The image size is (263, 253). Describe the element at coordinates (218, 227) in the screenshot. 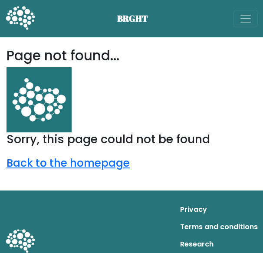

I see `a: Terms and conditions` at that location.